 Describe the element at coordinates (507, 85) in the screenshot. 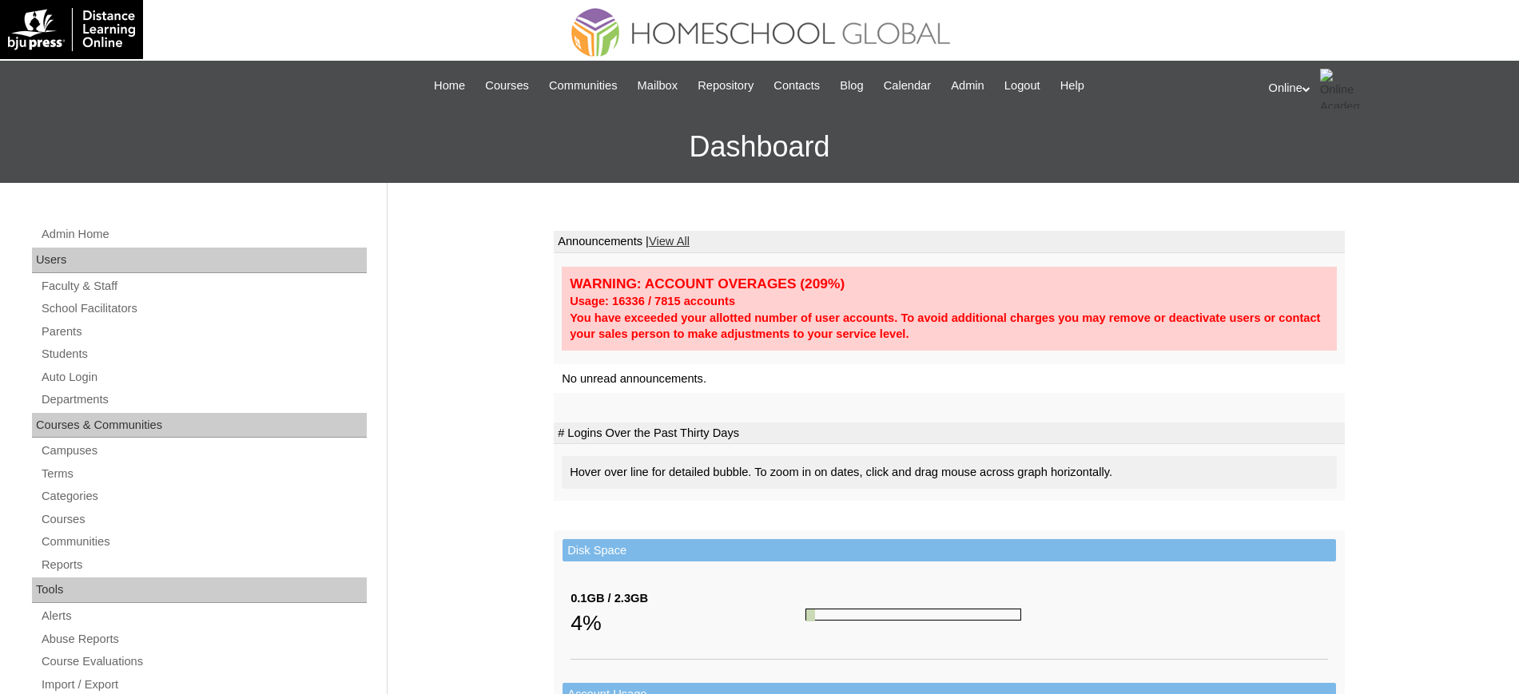

I see `span: Courses` at that location.